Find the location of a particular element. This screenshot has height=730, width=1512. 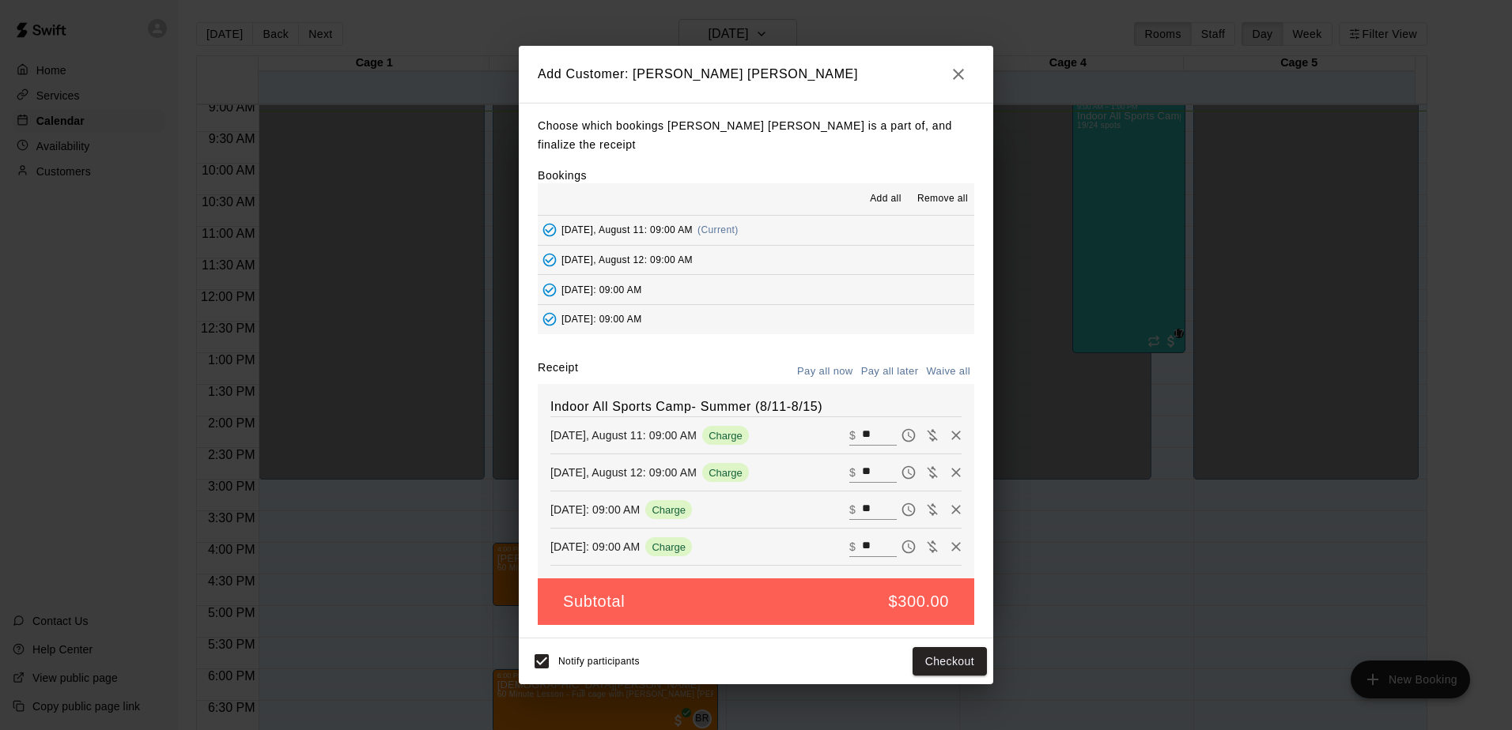

h6: Indoor All Sports Camp- Summer (8/11-8/15) is located at coordinates (756, 407).